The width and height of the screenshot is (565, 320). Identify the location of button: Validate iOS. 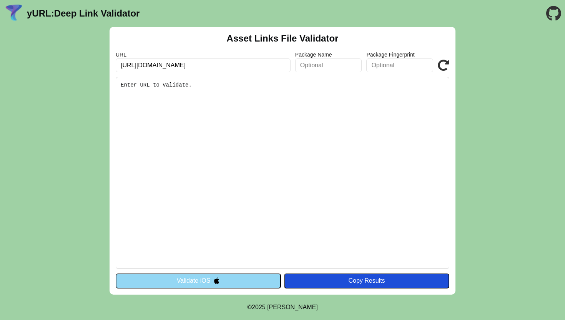
(198, 280).